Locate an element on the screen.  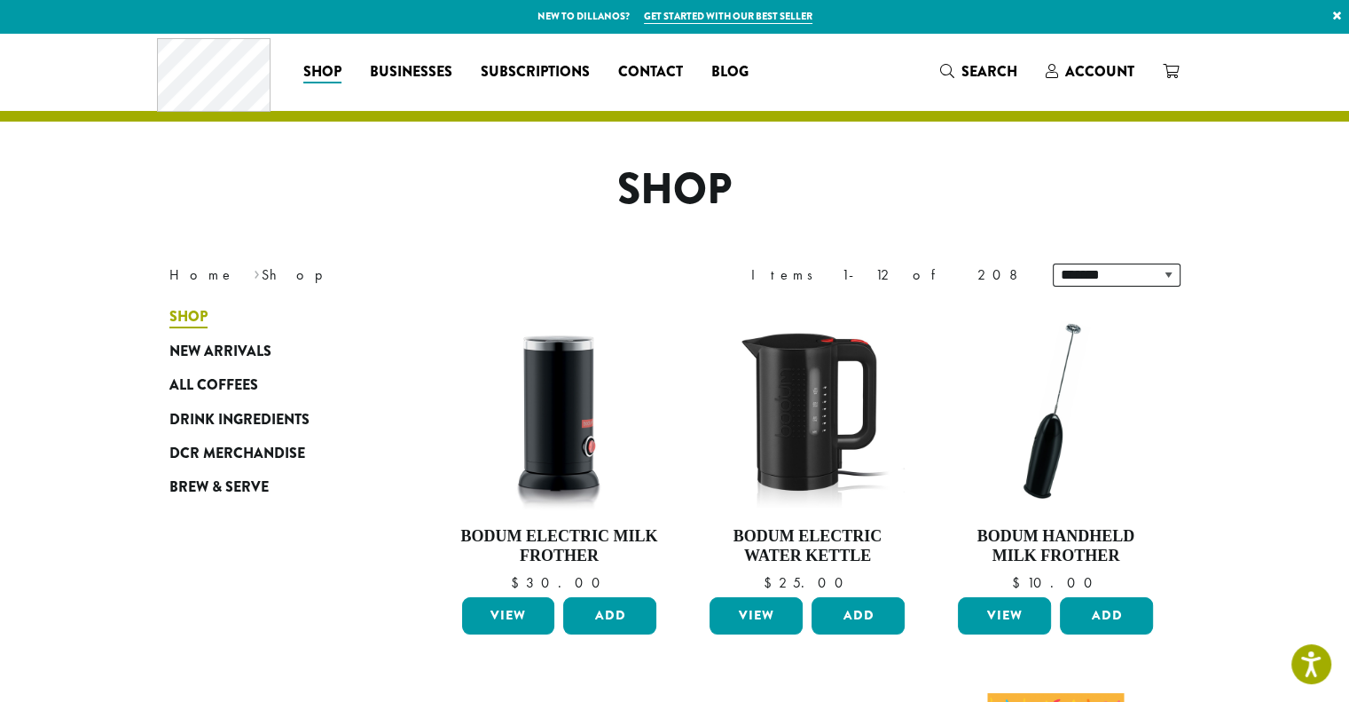
img: DP3954.01-002.png is located at coordinates (559, 411).